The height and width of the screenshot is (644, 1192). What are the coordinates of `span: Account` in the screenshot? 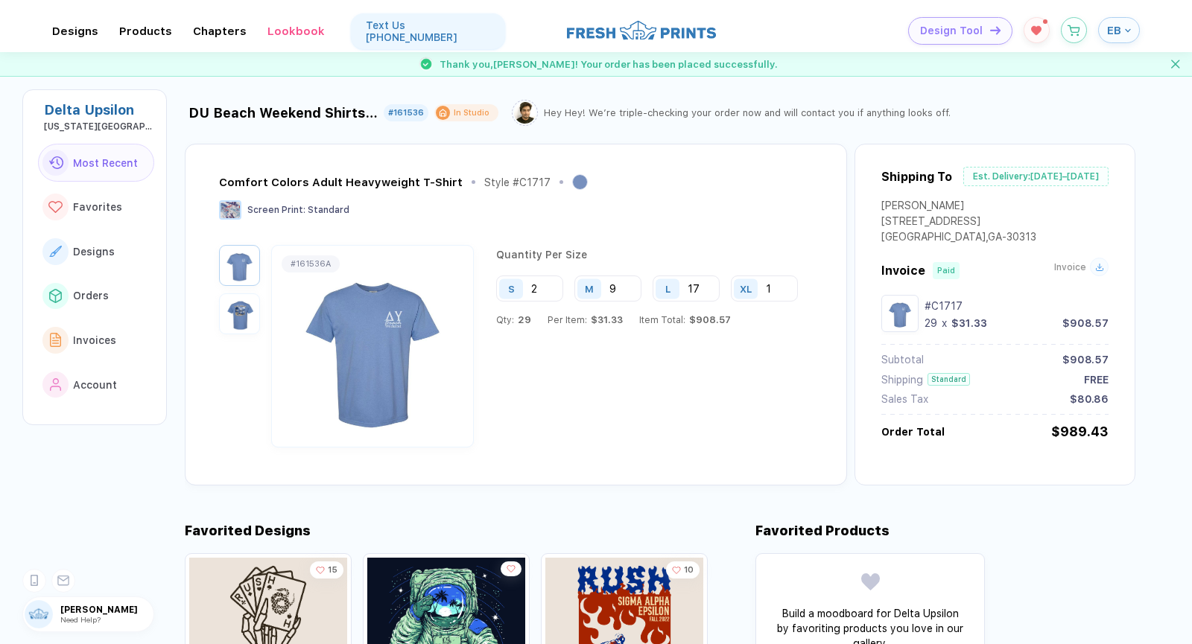 It's located at (95, 385).